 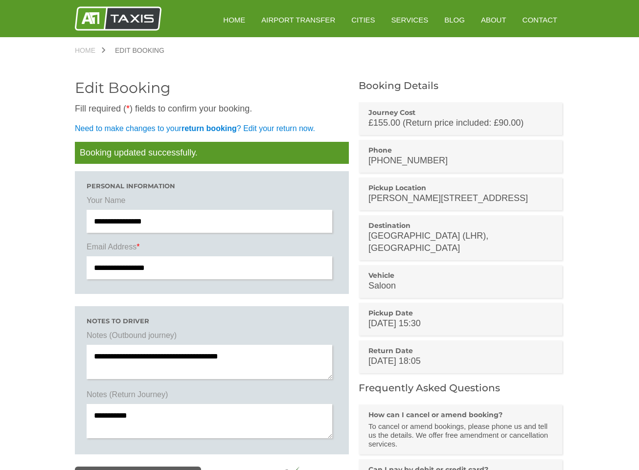 I want to click on a: Contact, so click(x=540, y=20).